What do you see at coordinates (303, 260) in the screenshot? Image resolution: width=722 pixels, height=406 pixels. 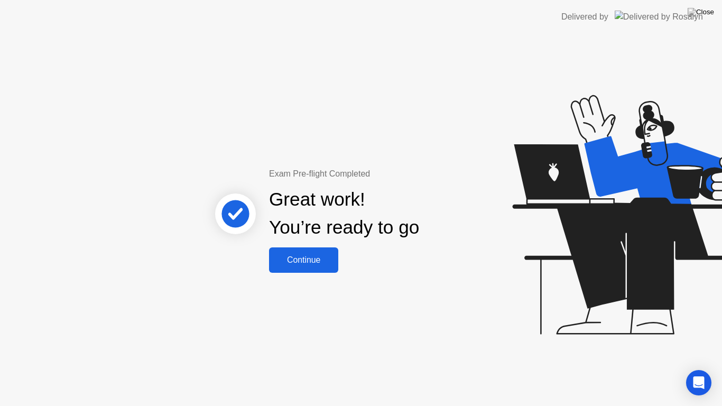 I see `div: Continue` at bounding box center [303, 260].